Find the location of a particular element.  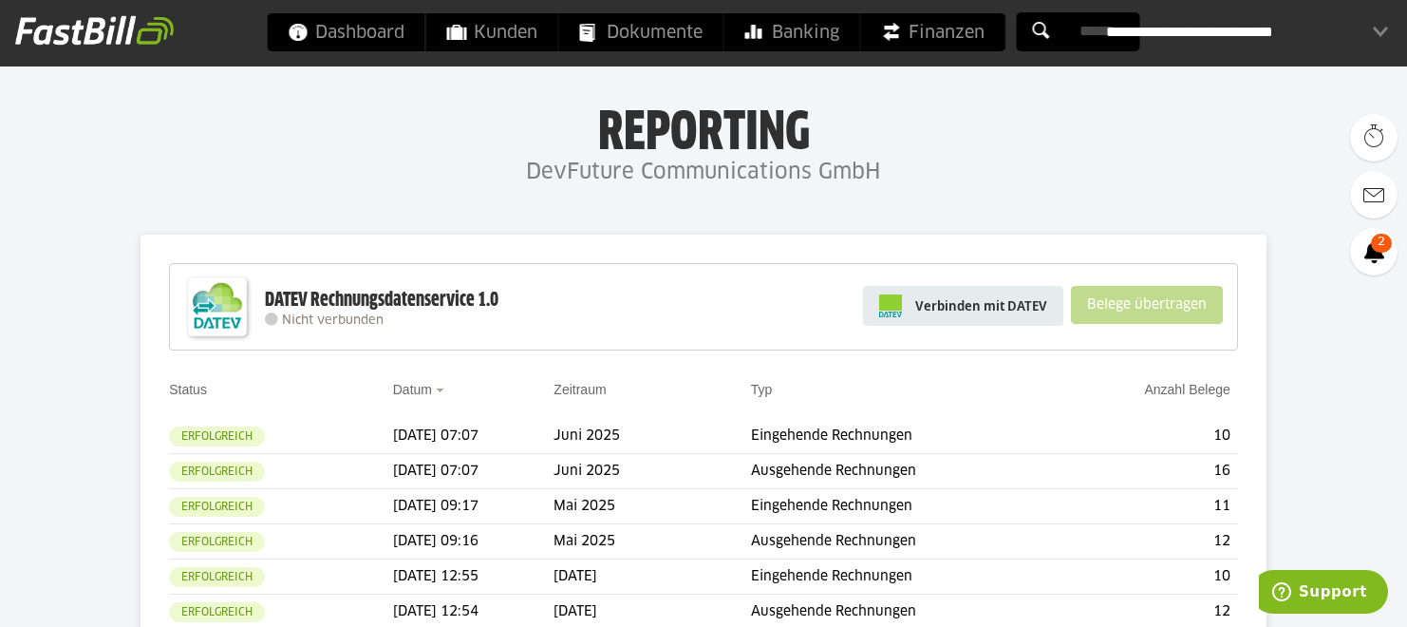

sl-button: Belege übertragen is located at coordinates (1147, 305).